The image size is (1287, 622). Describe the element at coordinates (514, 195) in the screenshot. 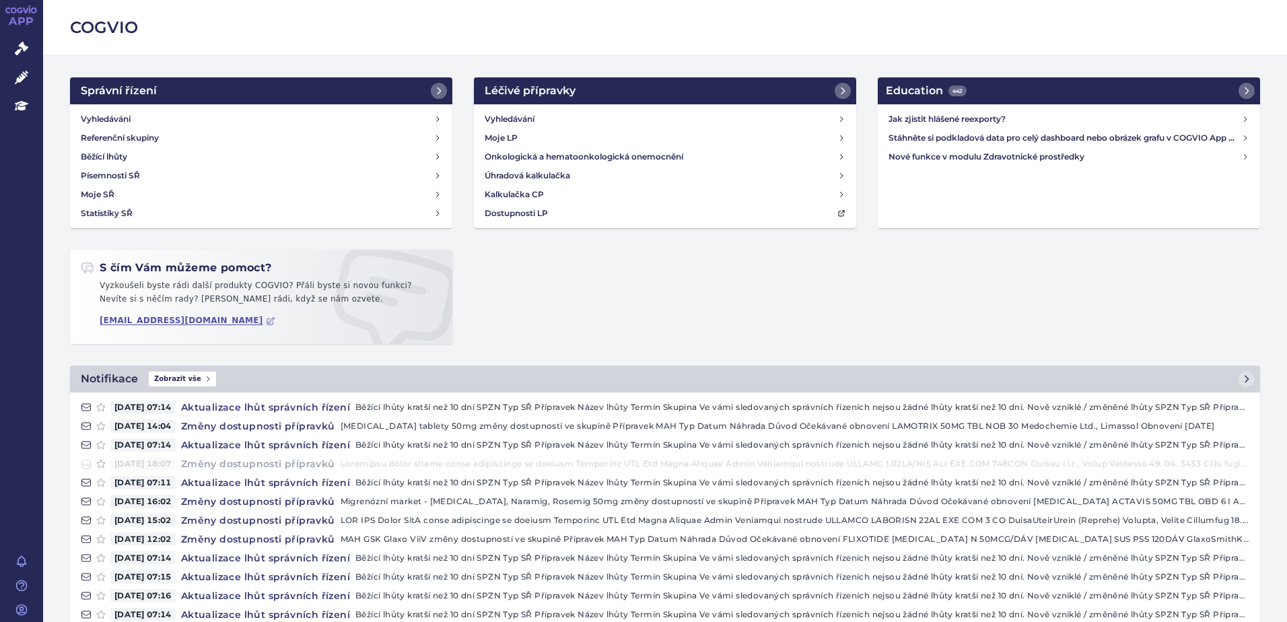

I see `h4: Kalkulačka CP` at that location.